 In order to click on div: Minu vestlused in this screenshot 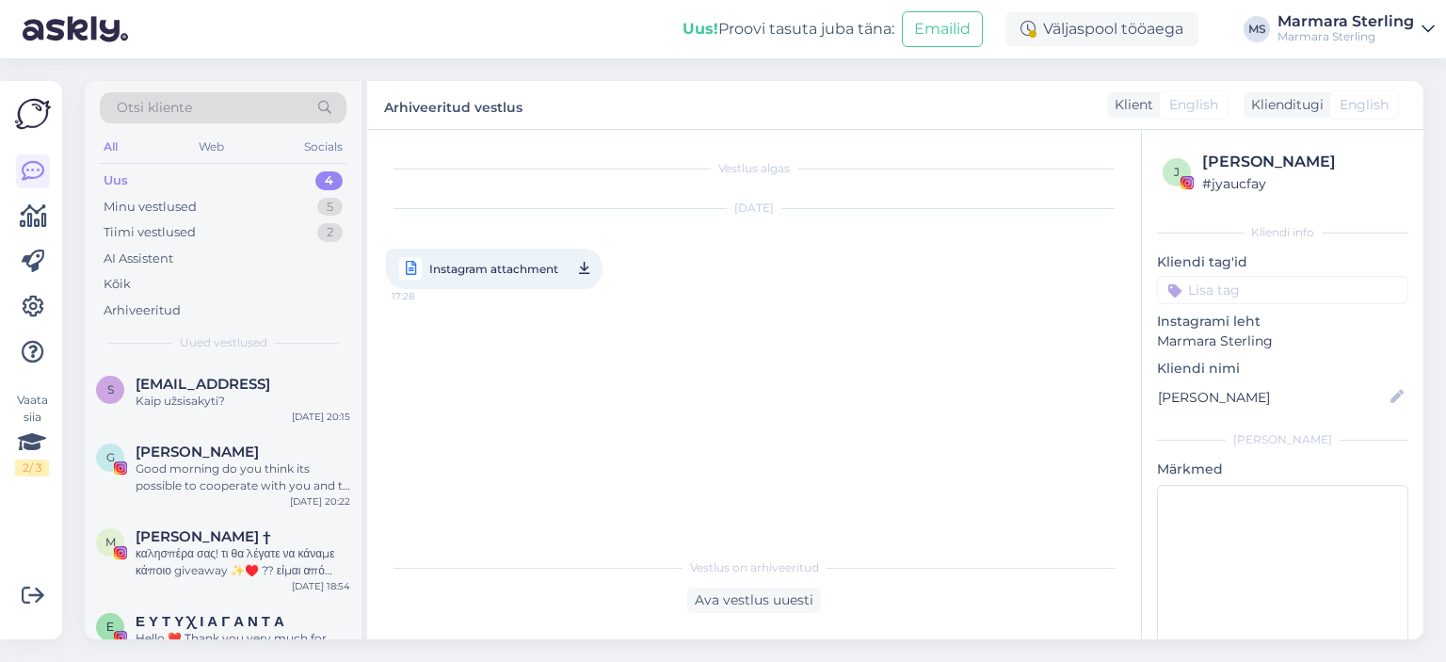, I will do `click(150, 207)`.